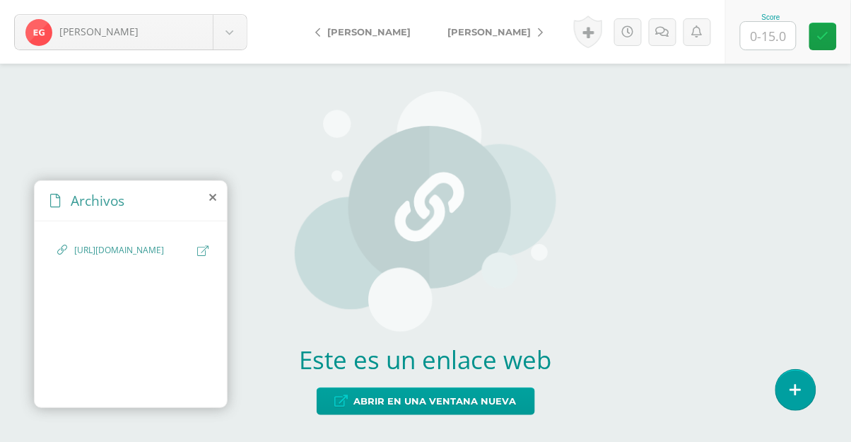  I want to click on a: Abrir en una ventana nueva, so click(425, 401).